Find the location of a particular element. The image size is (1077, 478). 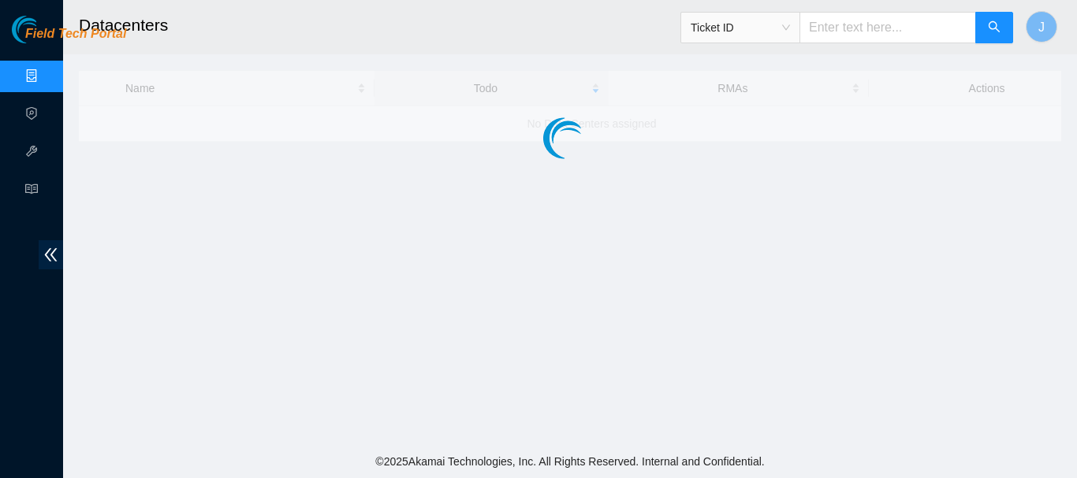

footer: © 2025 Akamai Technologies, Inc. All Rights Reserved. Internal and Confidential. is located at coordinates (570, 462).